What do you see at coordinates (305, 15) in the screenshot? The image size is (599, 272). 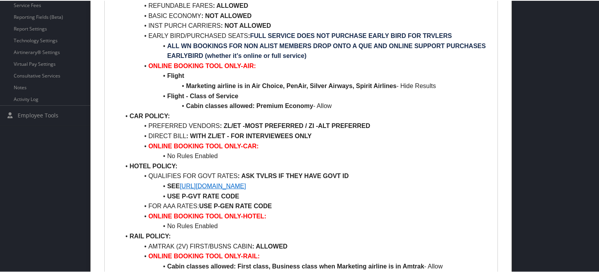 I see `li: BASIC ECONOMY` at bounding box center [305, 15].